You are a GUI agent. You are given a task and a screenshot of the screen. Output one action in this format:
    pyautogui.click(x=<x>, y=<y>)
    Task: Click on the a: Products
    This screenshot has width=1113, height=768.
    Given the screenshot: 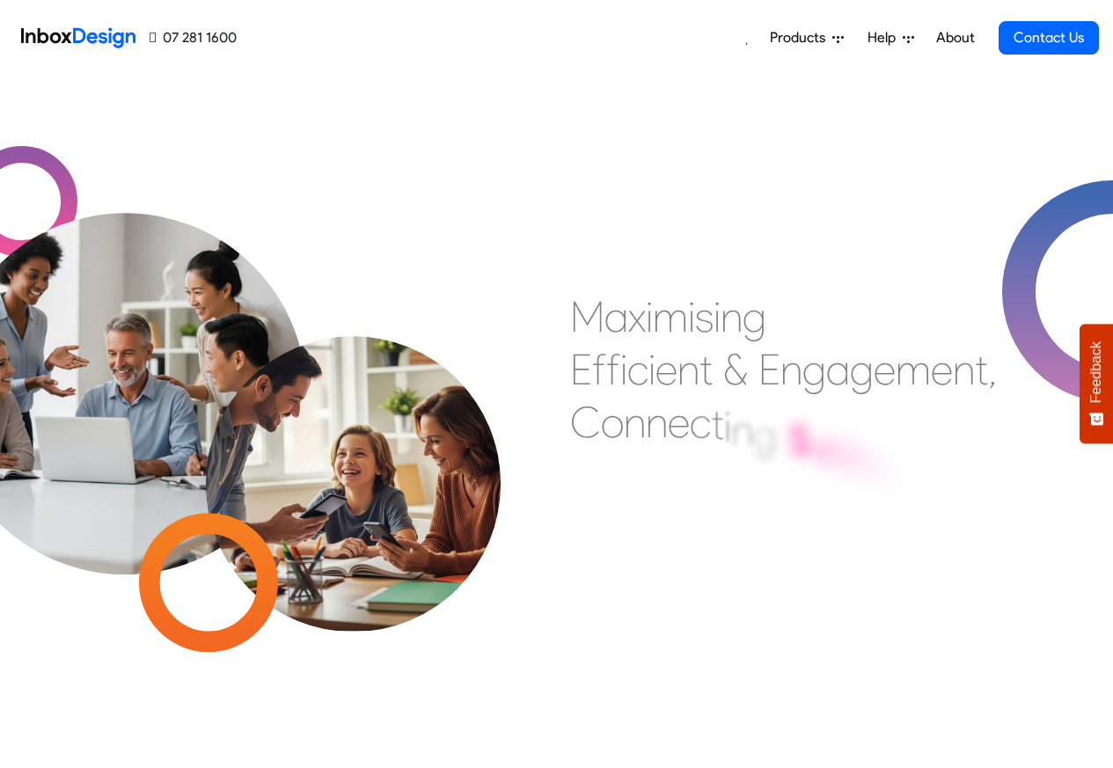 What is the action you would take?
    pyautogui.click(x=807, y=38)
    